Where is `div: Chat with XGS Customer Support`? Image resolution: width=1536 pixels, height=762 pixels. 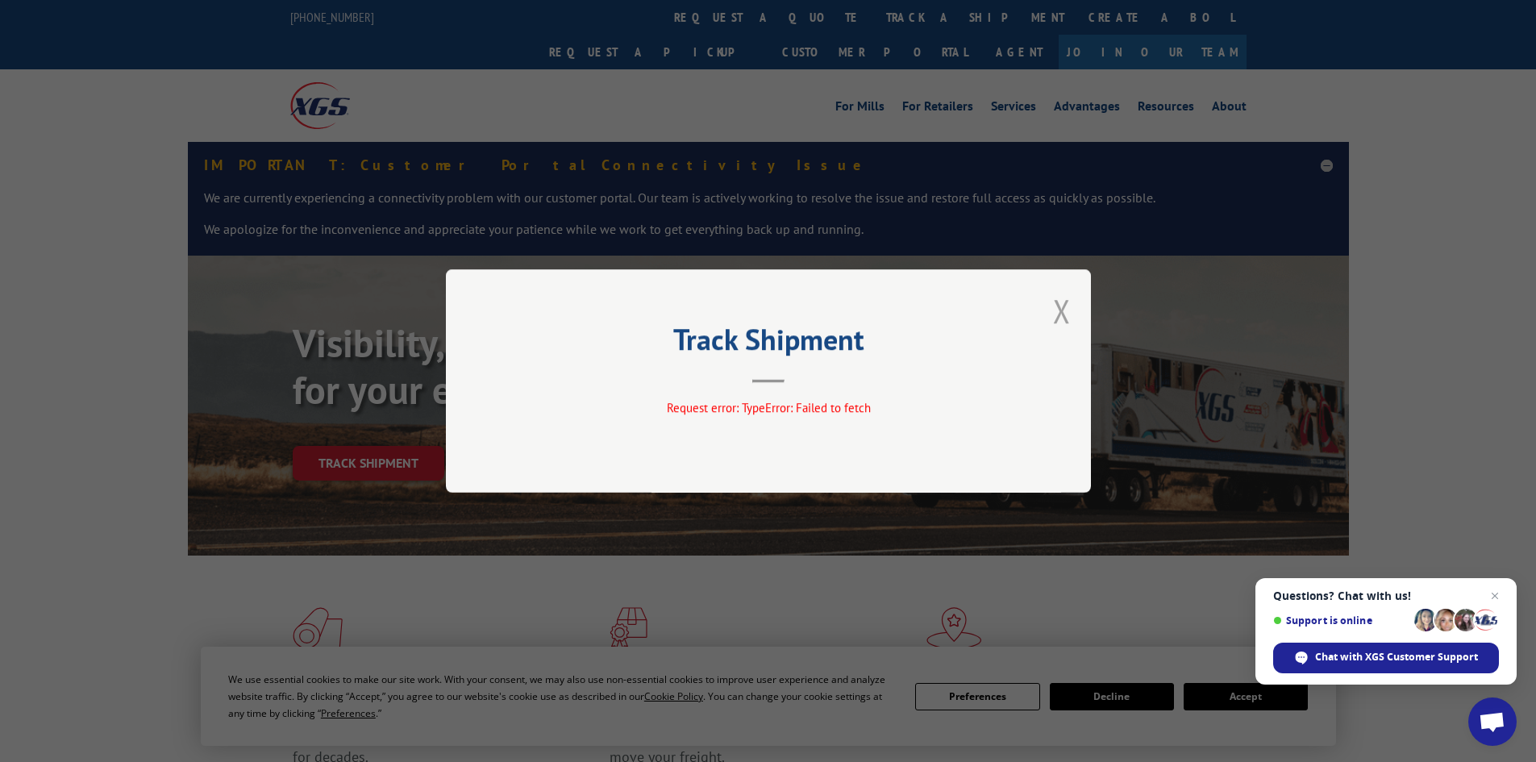 div: Chat with XGS Customer Support is located at coordinates (1386, 658).